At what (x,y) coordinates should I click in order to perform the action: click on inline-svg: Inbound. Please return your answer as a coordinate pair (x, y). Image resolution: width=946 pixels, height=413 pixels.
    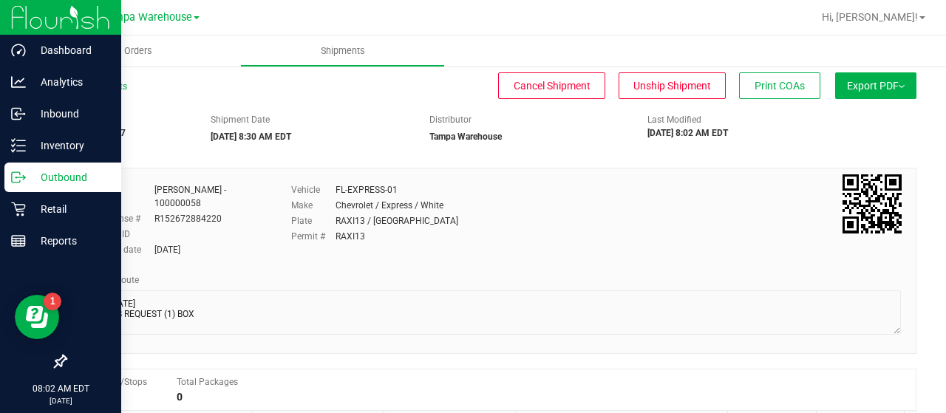
    Looking at the image, I should click on (18, 114).